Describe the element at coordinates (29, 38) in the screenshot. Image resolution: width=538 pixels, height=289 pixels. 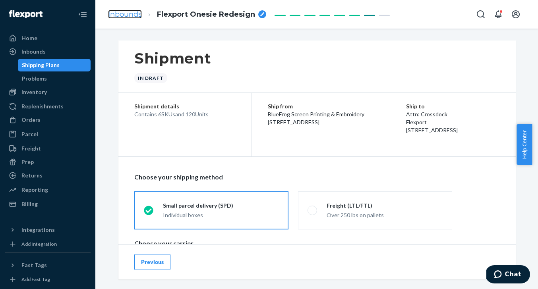
I see `div: Home` at that location.